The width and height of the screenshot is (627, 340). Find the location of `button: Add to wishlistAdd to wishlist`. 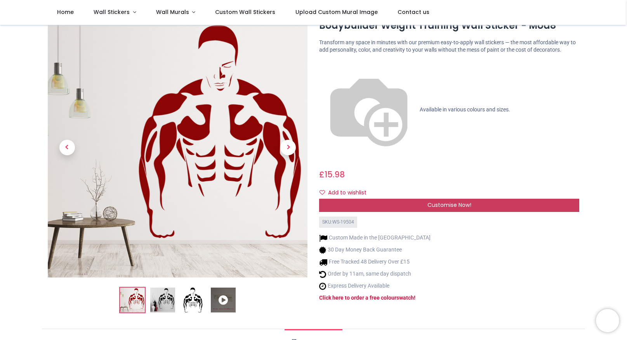

button: Add to wishlistAdd to wishlist is located at coordinates (346, 193).